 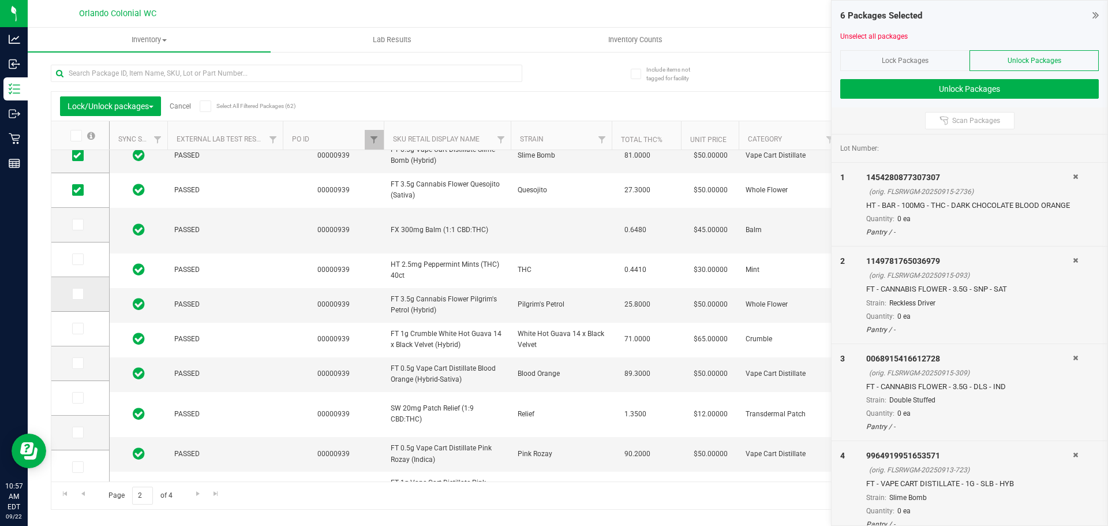 What do you see at coordinates (447, 488) in the screenshot?
I see `span: FT 1g Vape Cart Distillate Pink Rozay (Indica)` at bounding box center [447, 488].